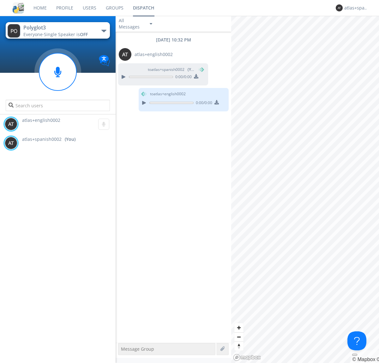  I want to click on a: Mapbox logo, so click(247, 357).